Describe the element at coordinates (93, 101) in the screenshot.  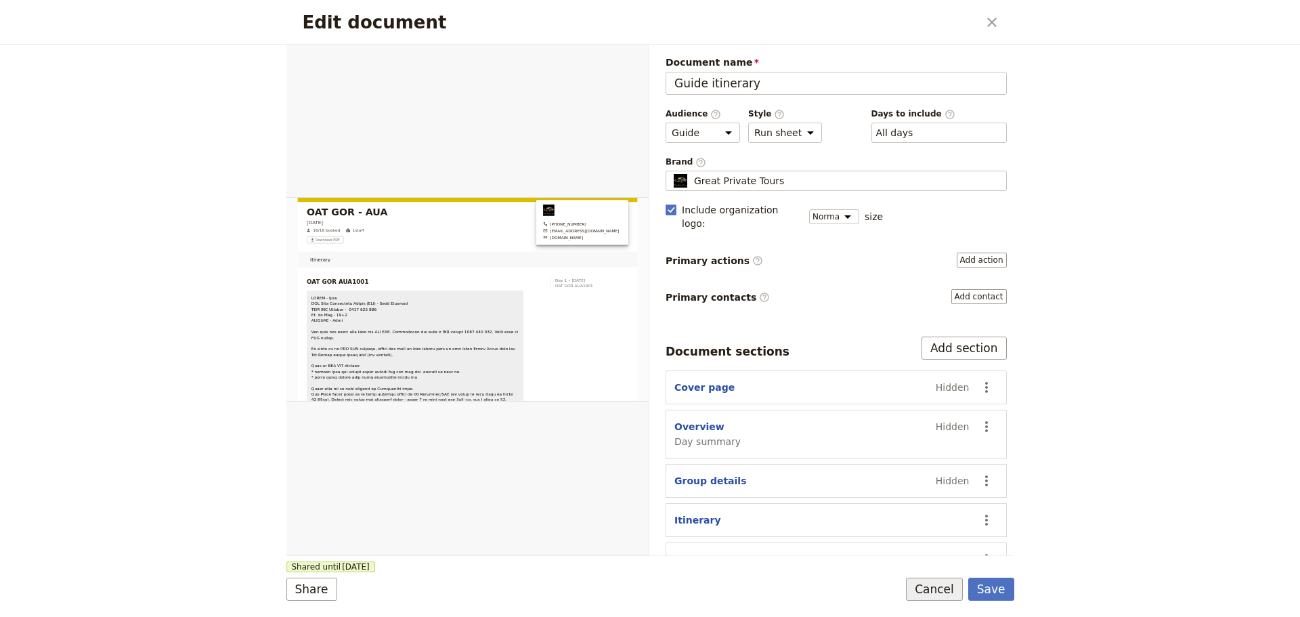
I see `button: ​Download PDF` at that location.